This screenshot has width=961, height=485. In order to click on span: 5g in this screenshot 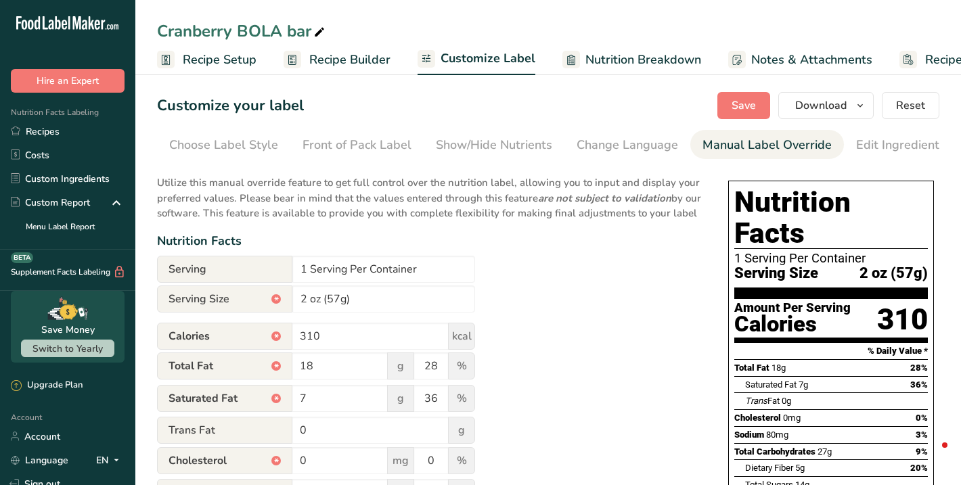, I will do `click(800, 468)`.